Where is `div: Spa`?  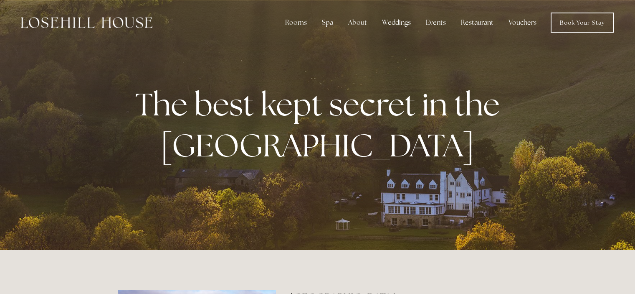 div: Spa is located at coordinates (327, 23).